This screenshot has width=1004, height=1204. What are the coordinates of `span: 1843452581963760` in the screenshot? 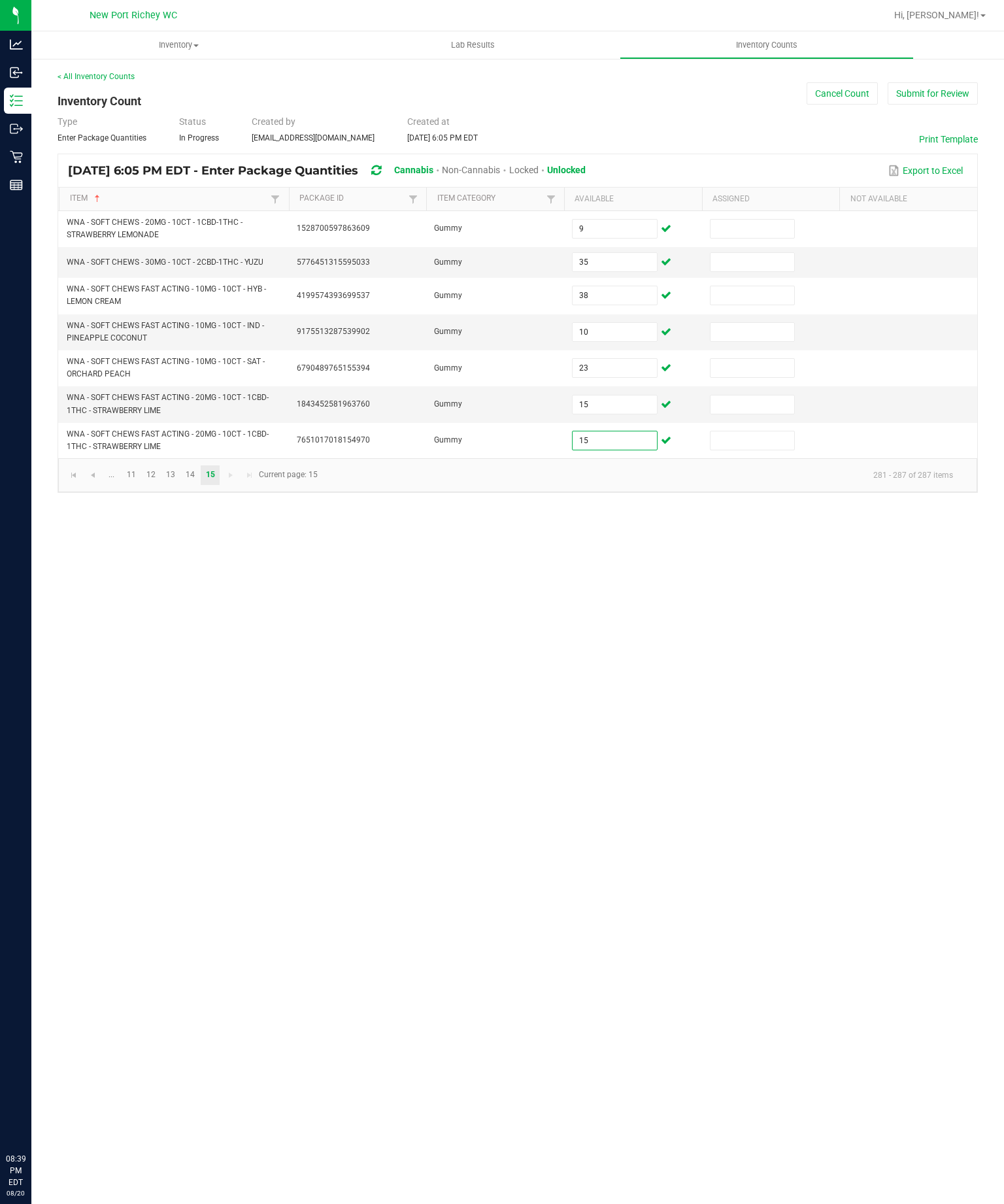 It's located at (333, 404).